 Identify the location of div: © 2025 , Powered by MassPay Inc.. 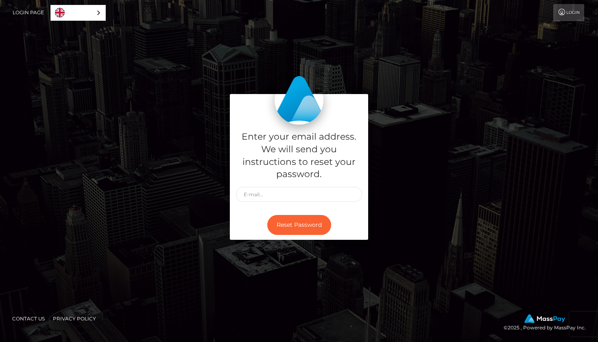
(547, 323).